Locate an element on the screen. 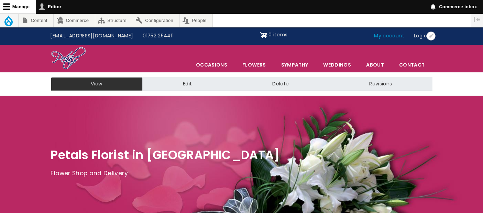 This screenshot has width=483, height=213. span: 0 items is located at coordinates (278, 35).